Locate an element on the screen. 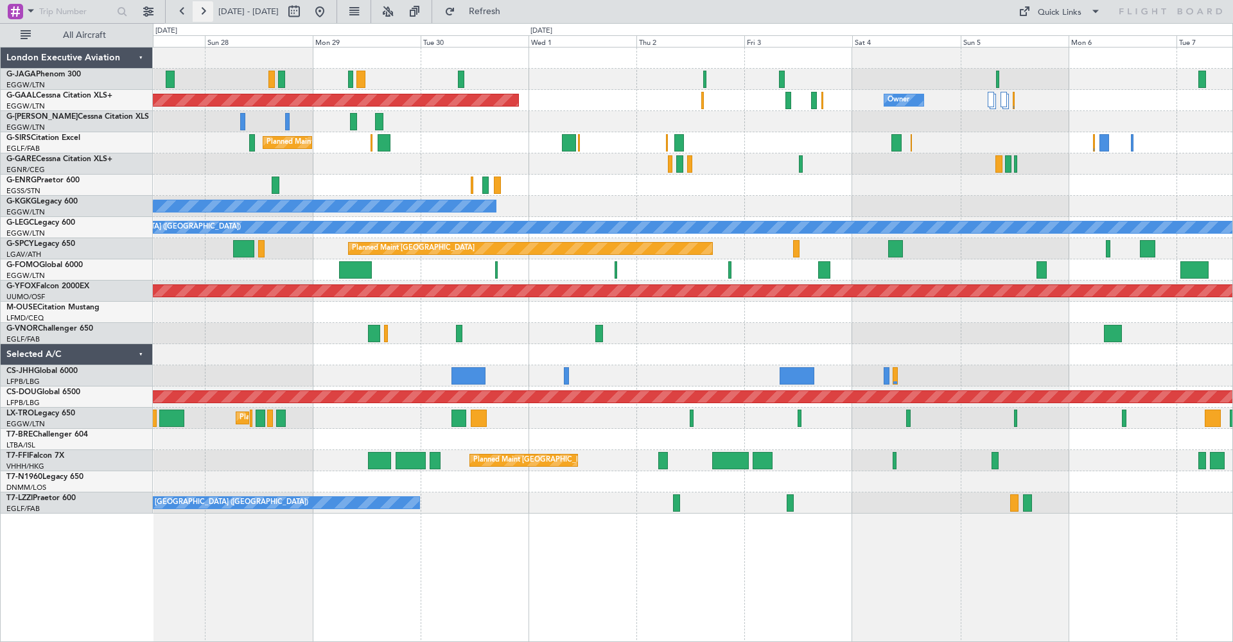 This screenshot has width=1233, height=642. a: T7-LZZIPraetor 600 is located at coordinates (41, 498).